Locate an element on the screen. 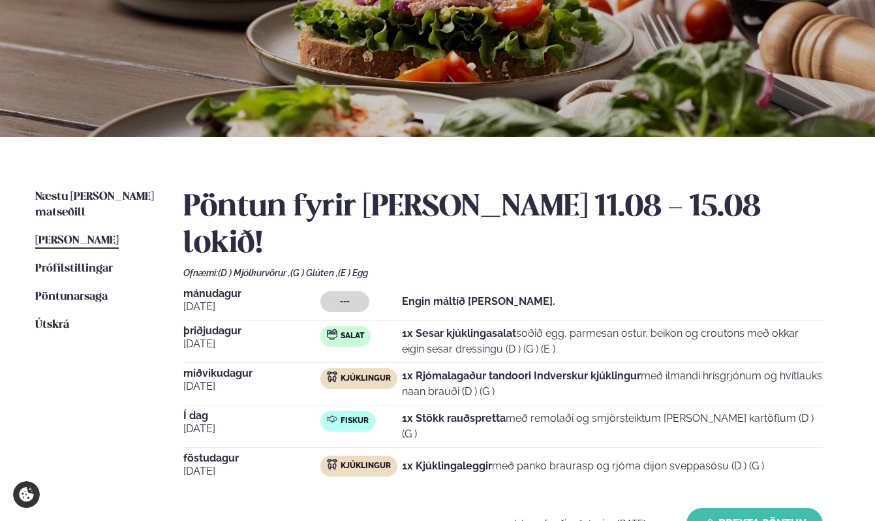  strong: 1x Kjúklingaleggir is located at coordinates (447, 465).